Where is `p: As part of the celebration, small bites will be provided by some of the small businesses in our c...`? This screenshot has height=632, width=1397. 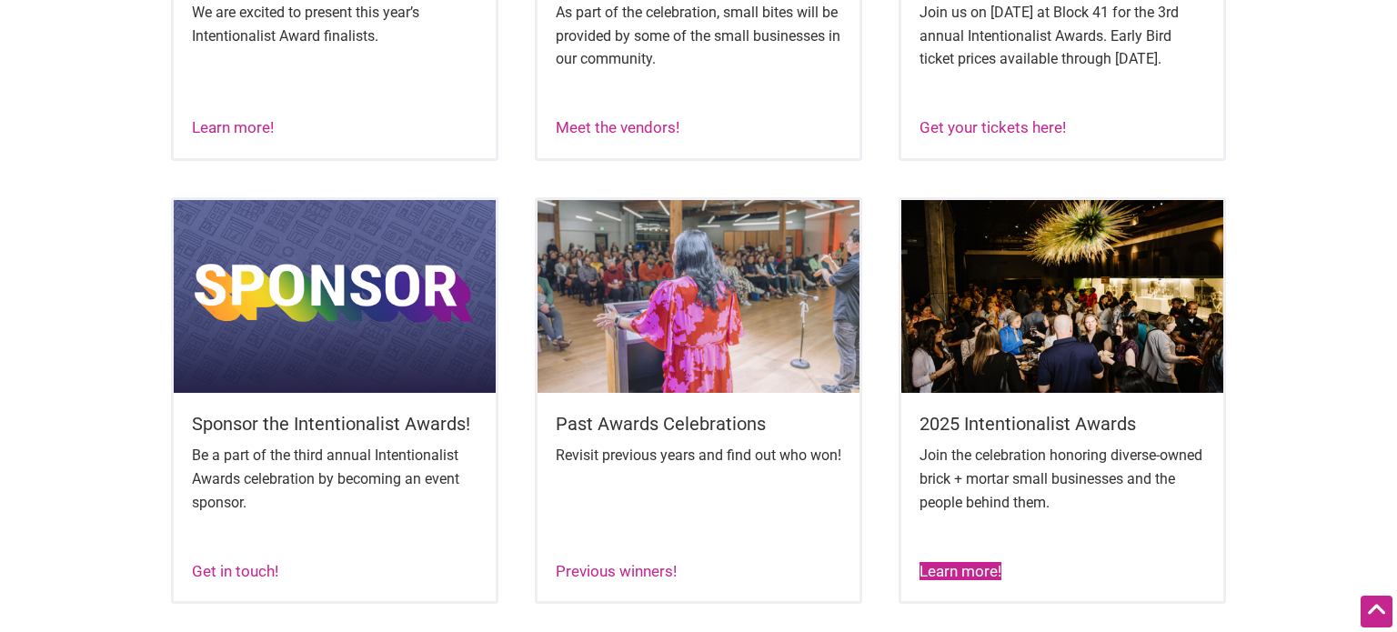
p: As part of the celebration, small bites will be provided by some of the small businesses in our c... is located at coordinates (698, 35).